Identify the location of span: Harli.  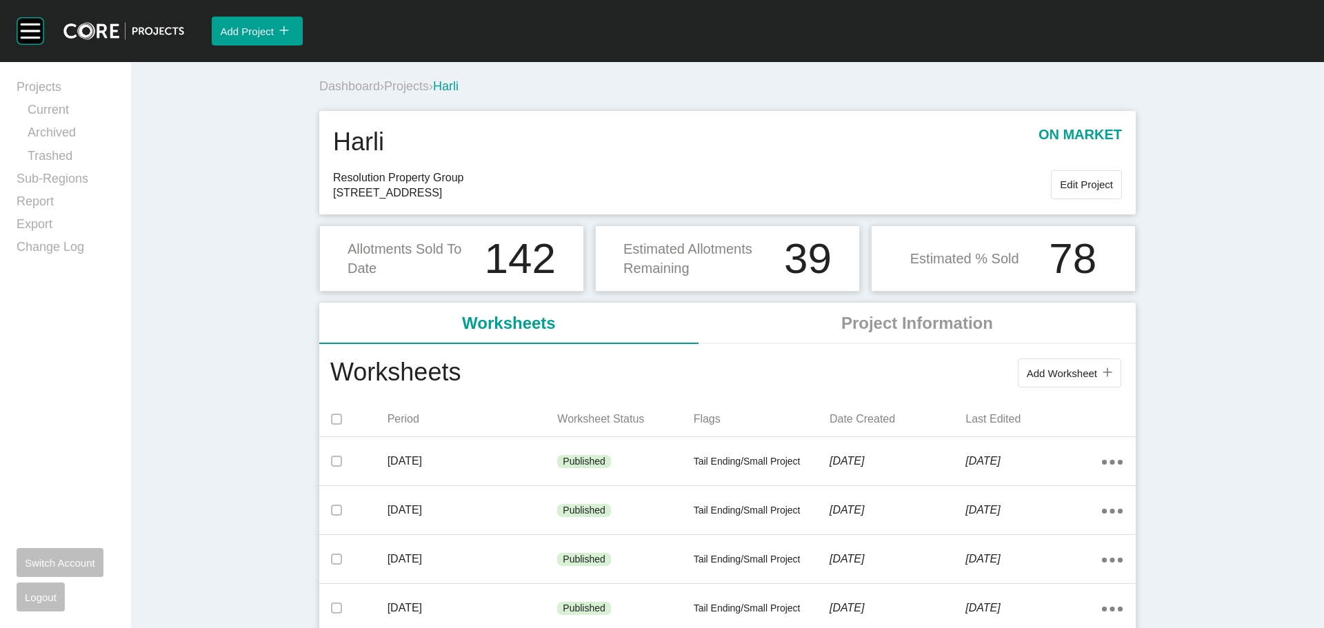
(446, 86).